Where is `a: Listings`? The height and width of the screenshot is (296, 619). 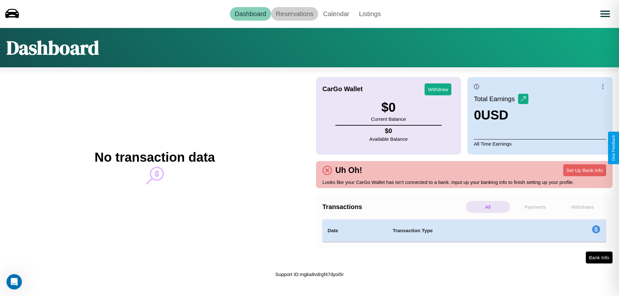
a: Listings is located at coordinates (370, 14).